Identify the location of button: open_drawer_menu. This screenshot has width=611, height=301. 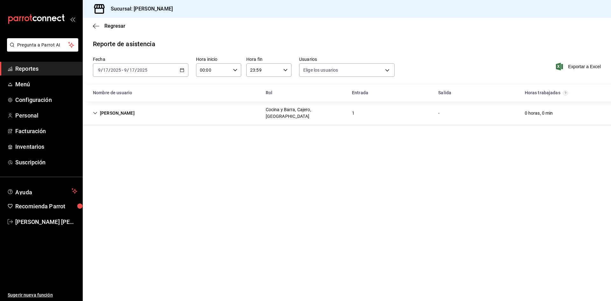
(73, 19).